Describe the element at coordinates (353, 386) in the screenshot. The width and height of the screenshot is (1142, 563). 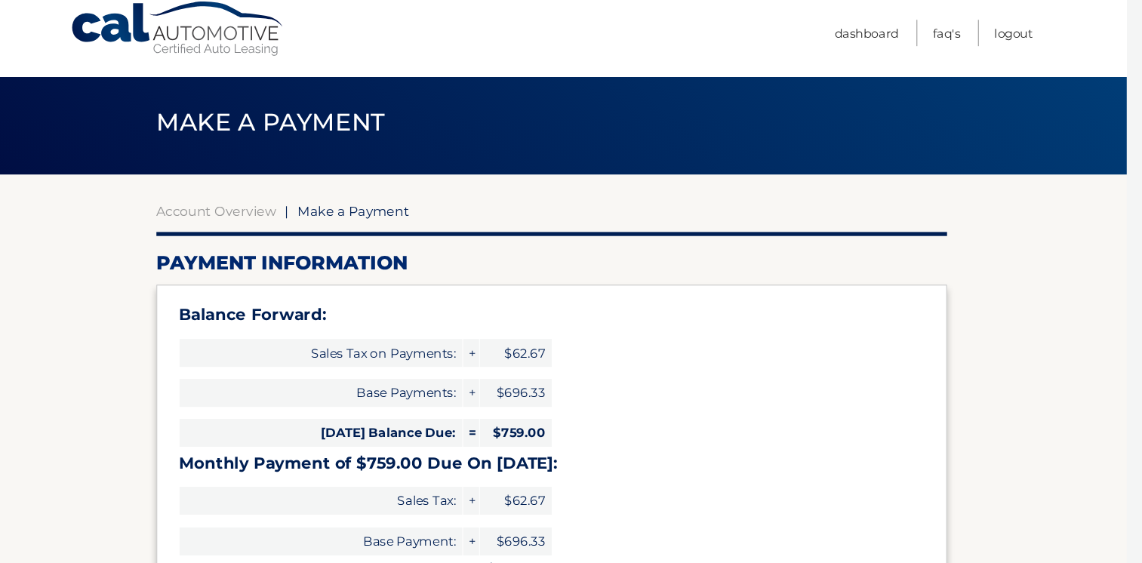
I see `span: Base Payments:` at that location.